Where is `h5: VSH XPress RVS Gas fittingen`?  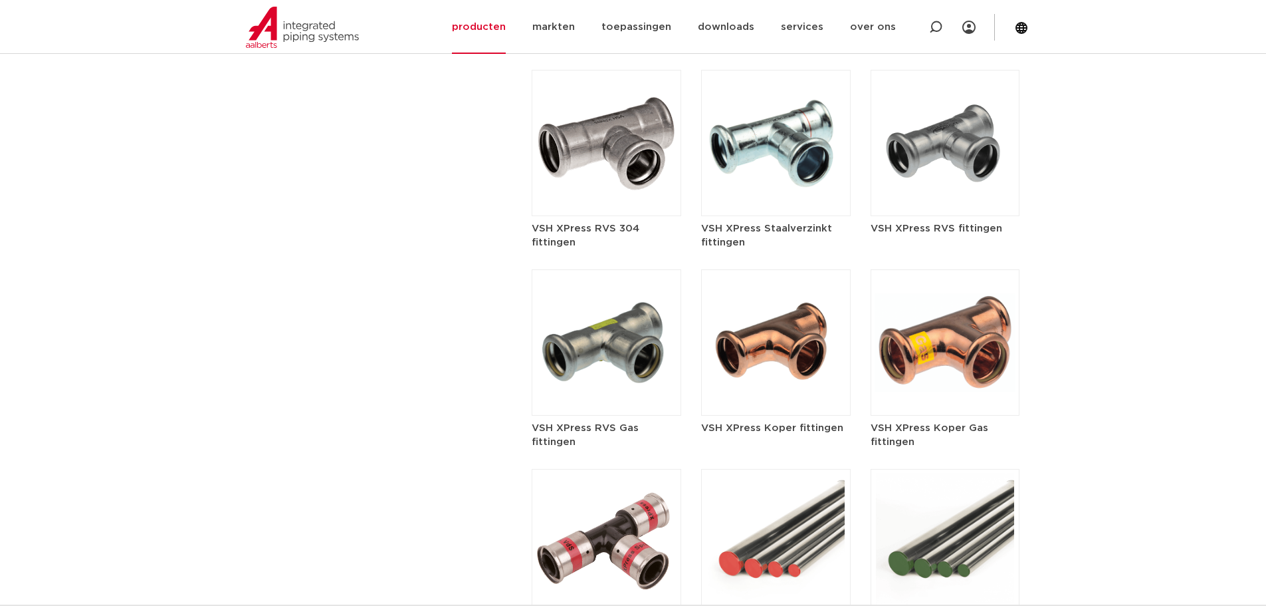 h5: VSH XPress RVS Gas fittingen is located at coordinates (606, 435).